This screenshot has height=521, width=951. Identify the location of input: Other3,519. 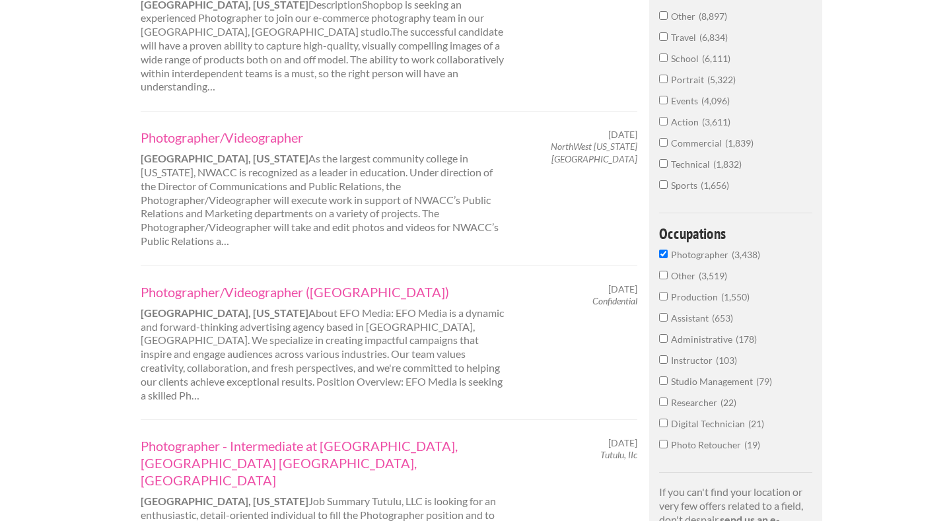
(663, 275).